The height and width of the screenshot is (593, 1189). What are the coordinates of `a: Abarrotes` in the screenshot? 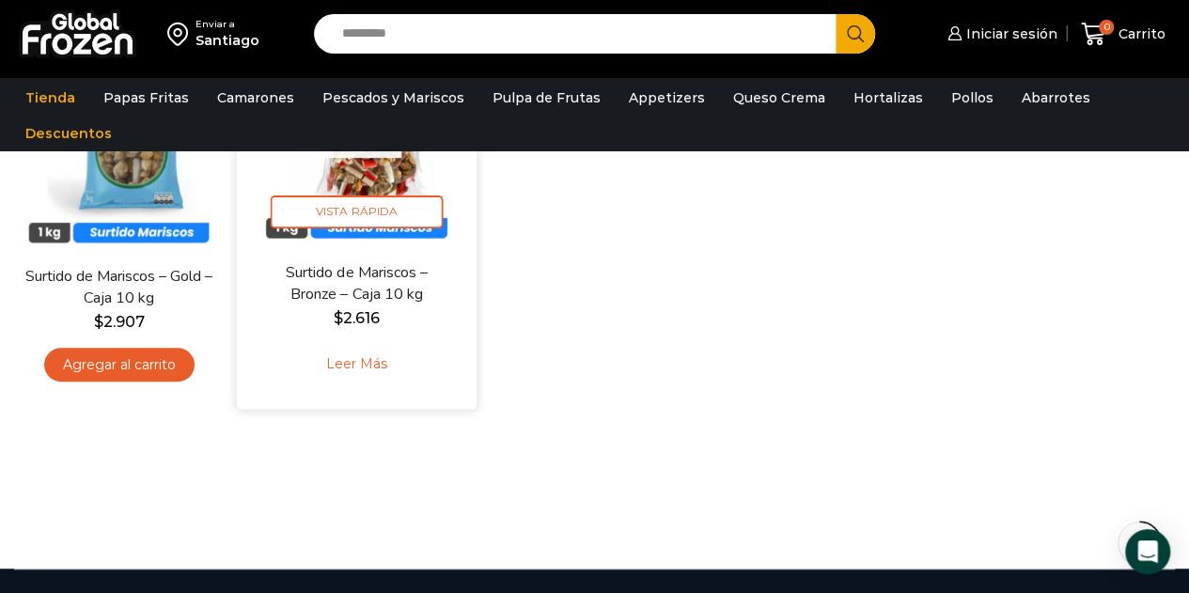 It's located at (1056, 98).